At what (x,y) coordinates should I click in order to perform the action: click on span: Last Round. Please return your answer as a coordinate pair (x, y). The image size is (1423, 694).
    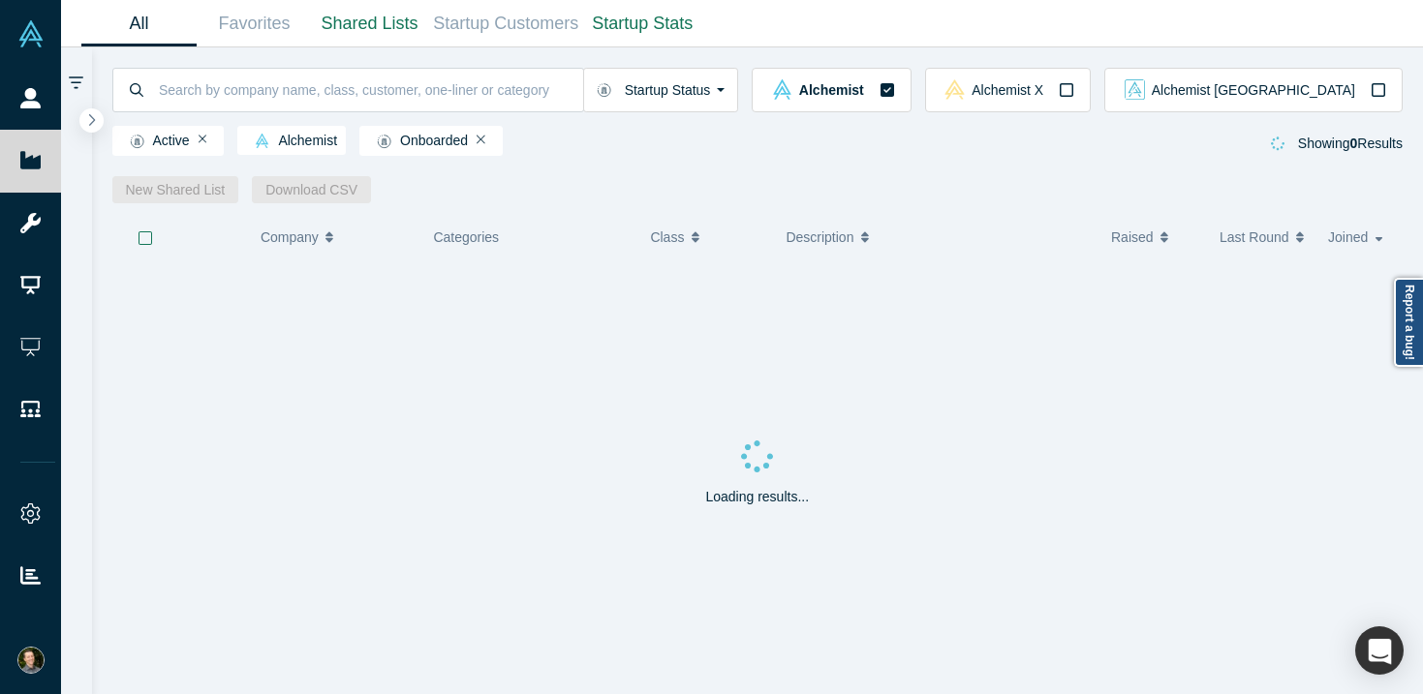
    Looking at the image, I should click on (1254, 237).